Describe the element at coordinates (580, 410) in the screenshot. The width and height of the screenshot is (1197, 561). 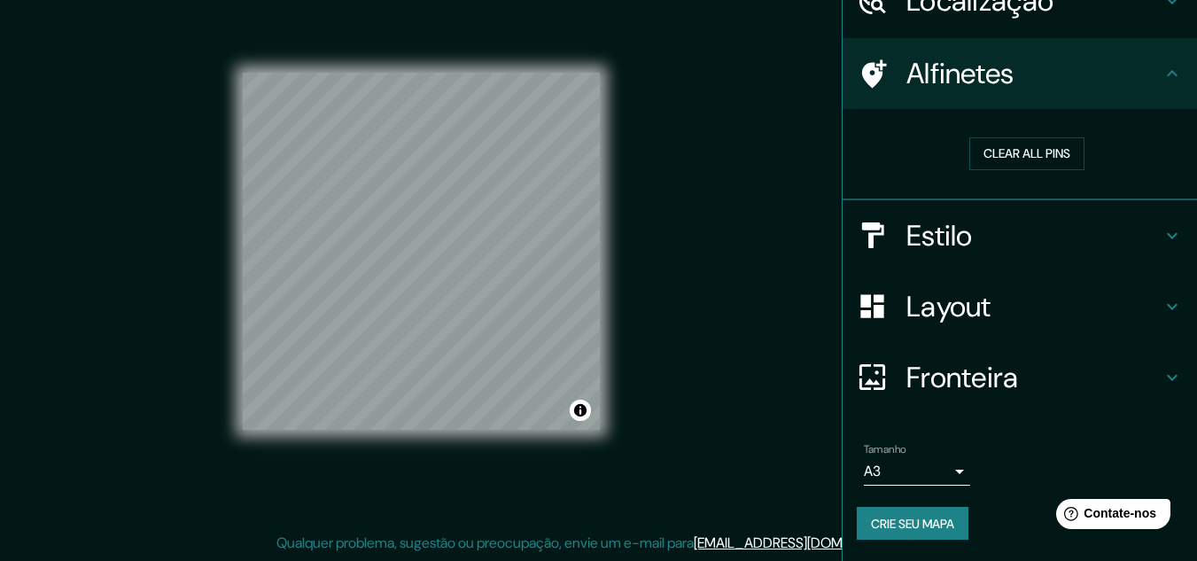
I see `button: Alternar atribuição` at that location.